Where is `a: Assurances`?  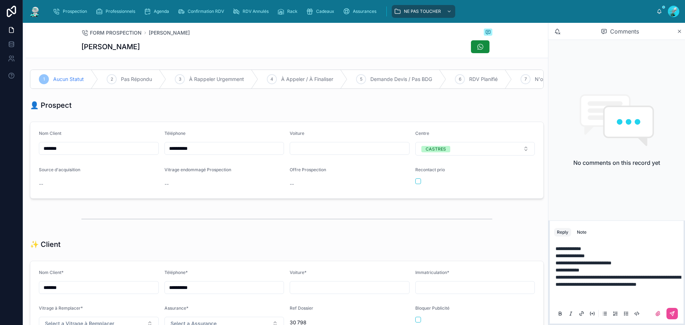 a: Assurances is located at coordinates (361, 11).